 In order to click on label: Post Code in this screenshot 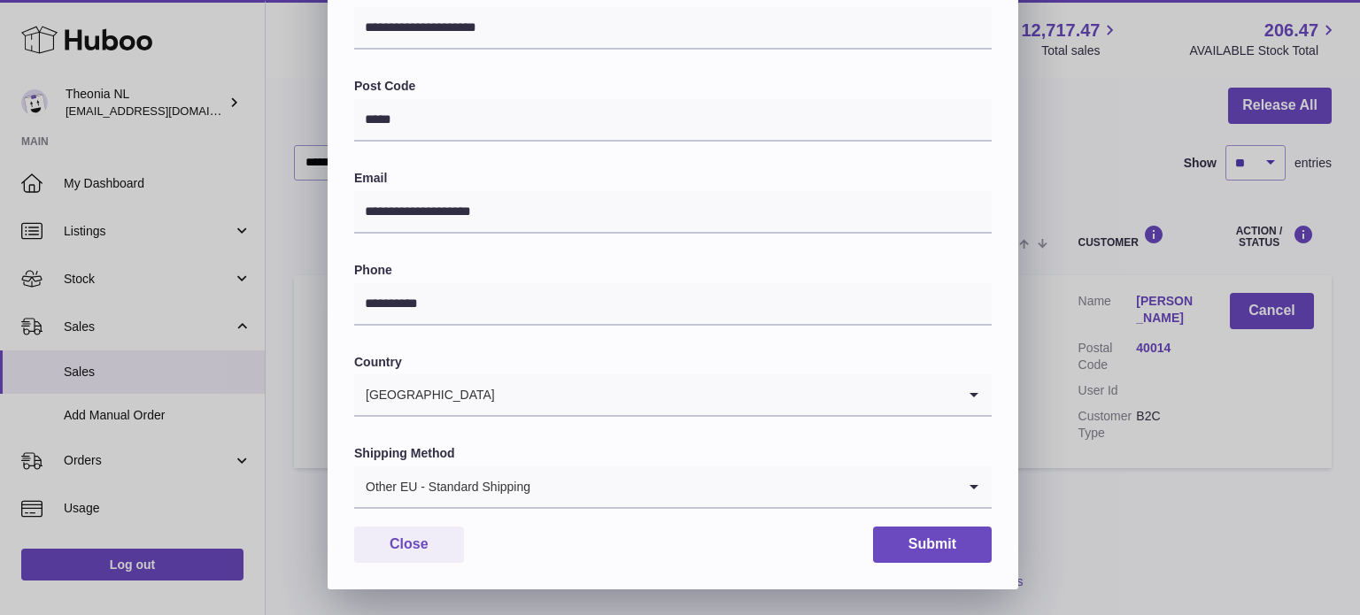, I will do `click(673, 86)`.